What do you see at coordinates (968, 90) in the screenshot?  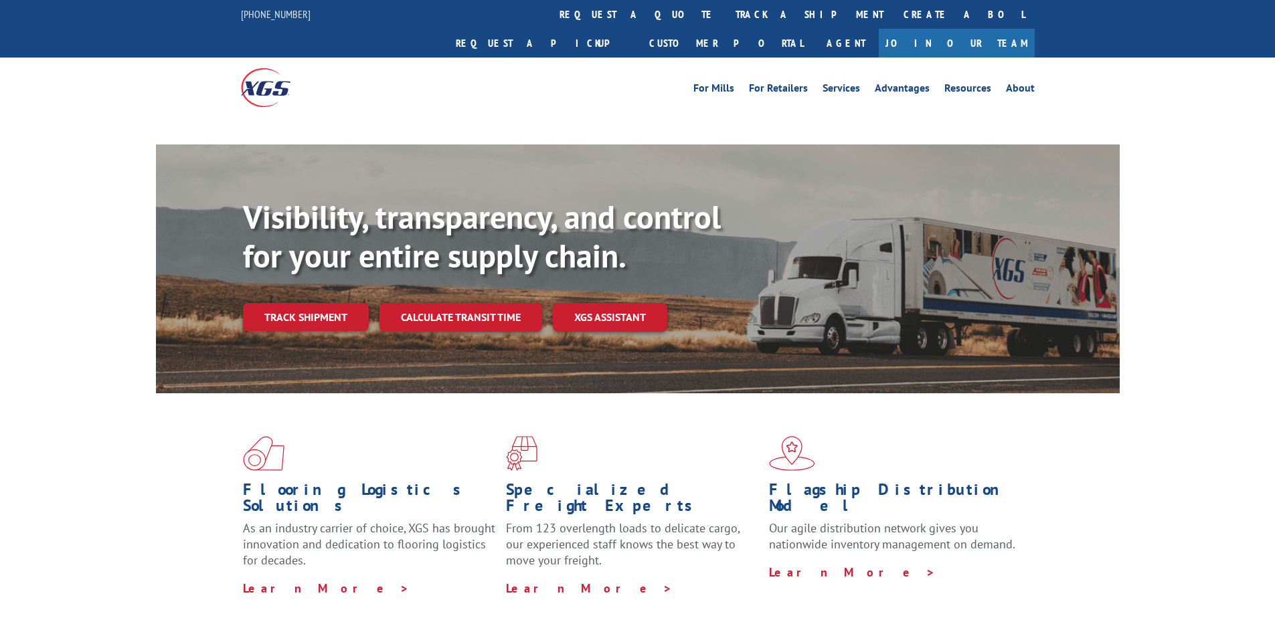 I see `a: Resources` at bounding box center [968, 90].